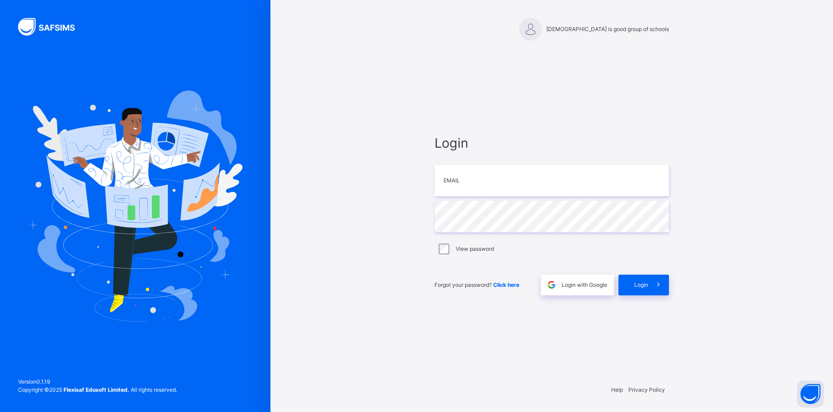 This screenshot has width=833, height=412. What do you see at coordinates (810, 394) in the screenshot?
I see `button: Open asap` at bounding box center [810, 394].